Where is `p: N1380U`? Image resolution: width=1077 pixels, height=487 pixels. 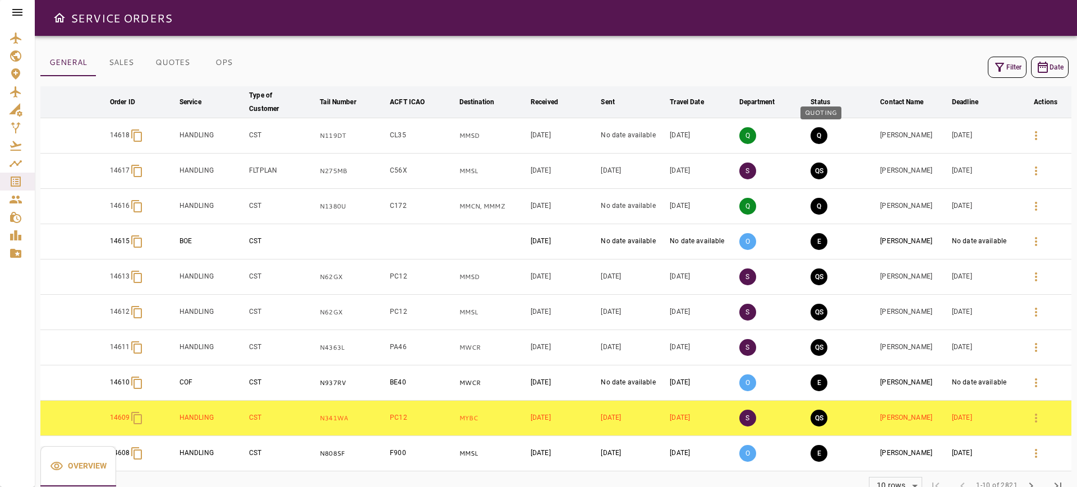 p: N1380U is located at coordinates (352, 206).